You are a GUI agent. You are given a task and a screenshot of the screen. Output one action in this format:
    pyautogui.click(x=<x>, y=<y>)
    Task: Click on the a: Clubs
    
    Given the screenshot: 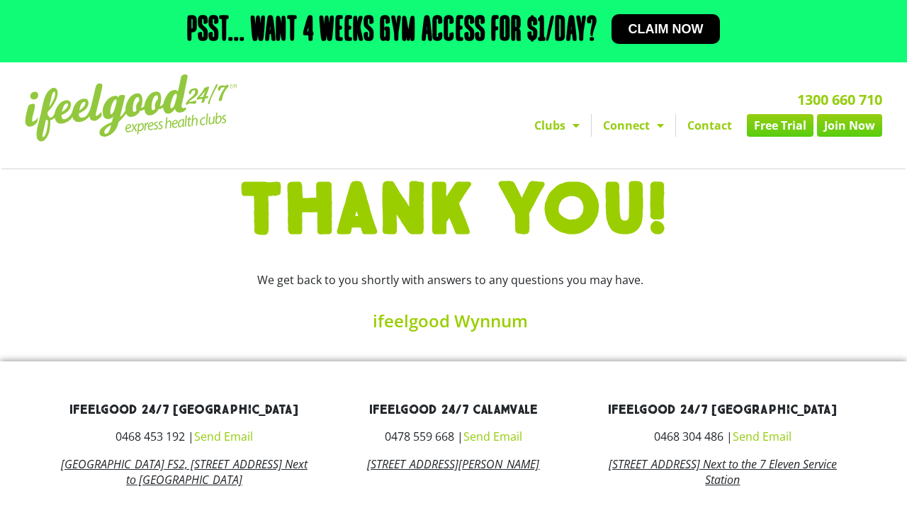 What is the action you would take?
    pyautogui.click(x=557, y=125)
    